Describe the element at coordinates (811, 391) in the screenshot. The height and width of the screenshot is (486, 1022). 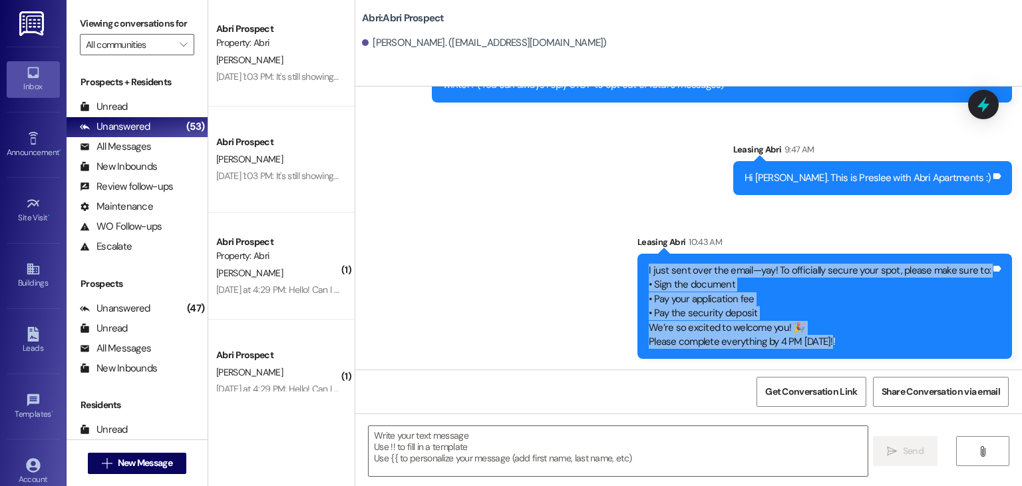
I see `span: Get Conversation Link` at that location.